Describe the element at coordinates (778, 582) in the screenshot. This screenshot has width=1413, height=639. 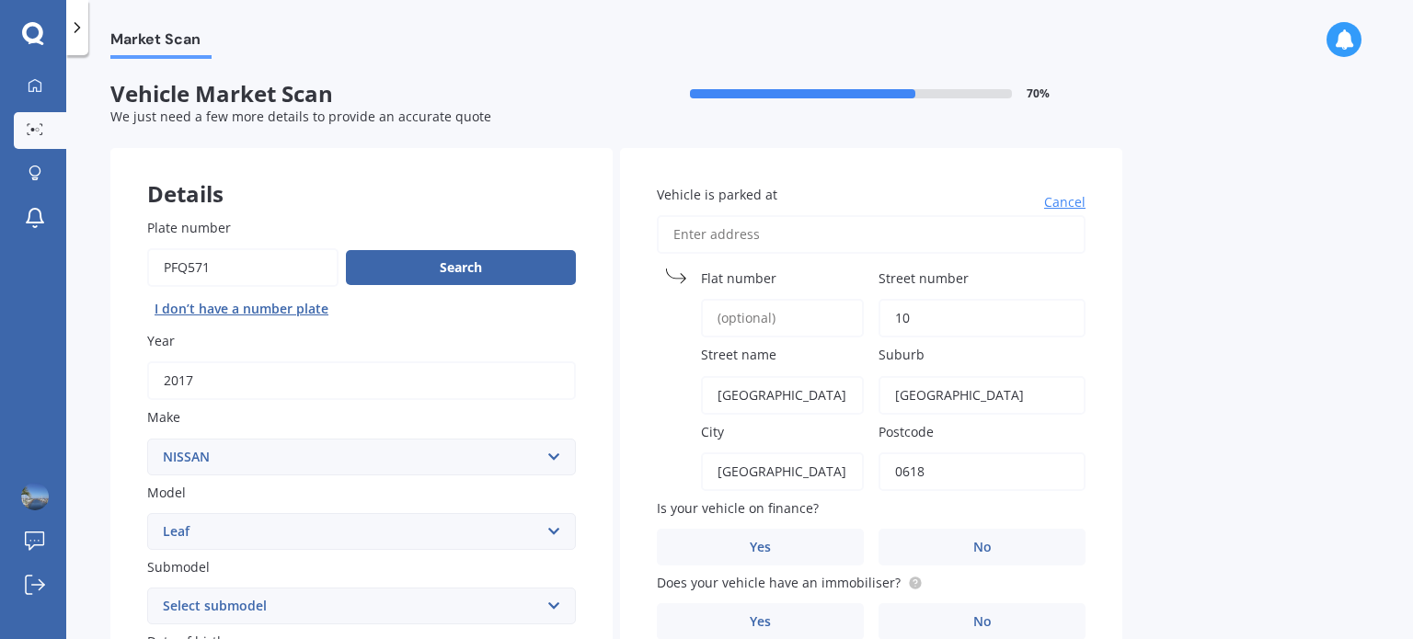
I see `span: Does your vehicle have an immobiliser?` at that location.